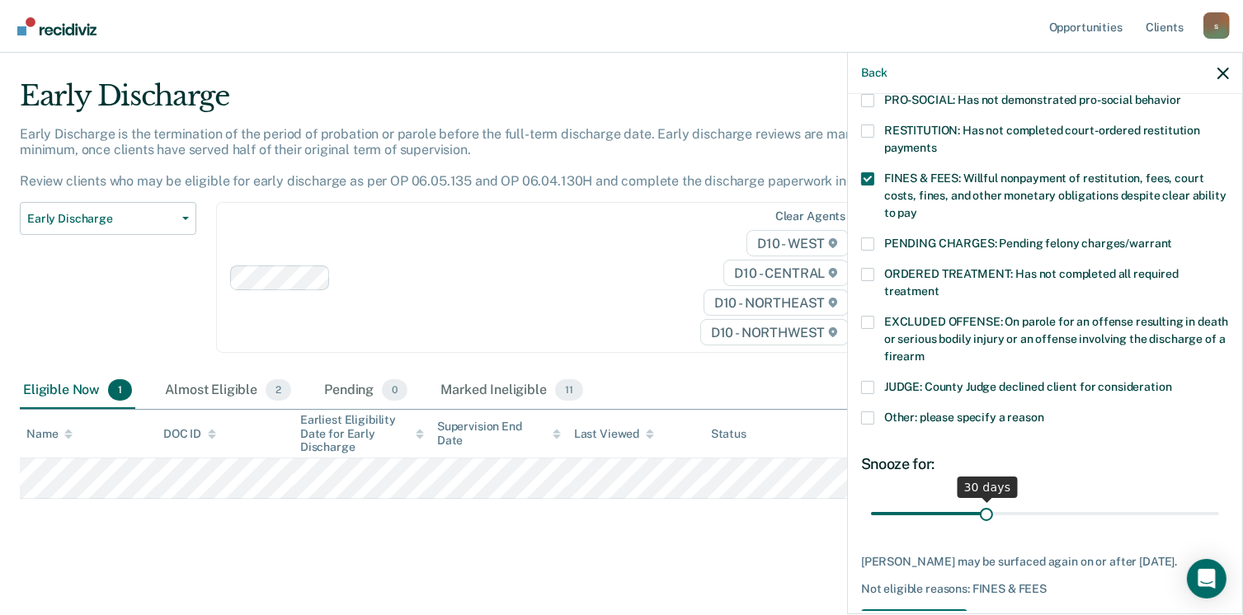 The height and width of the screenshot is (615, 1243). I want to click on div: Supervision End Date, so click(499, 434).